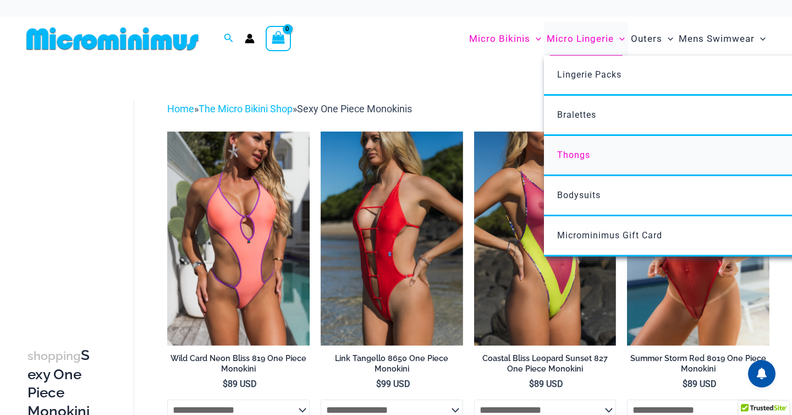 Image resolution: width=792 pixels, height=415 pixels. I want to click on h2: Wild Card Neon Bliss 819 One Piece Monokini, so click(238, 363).